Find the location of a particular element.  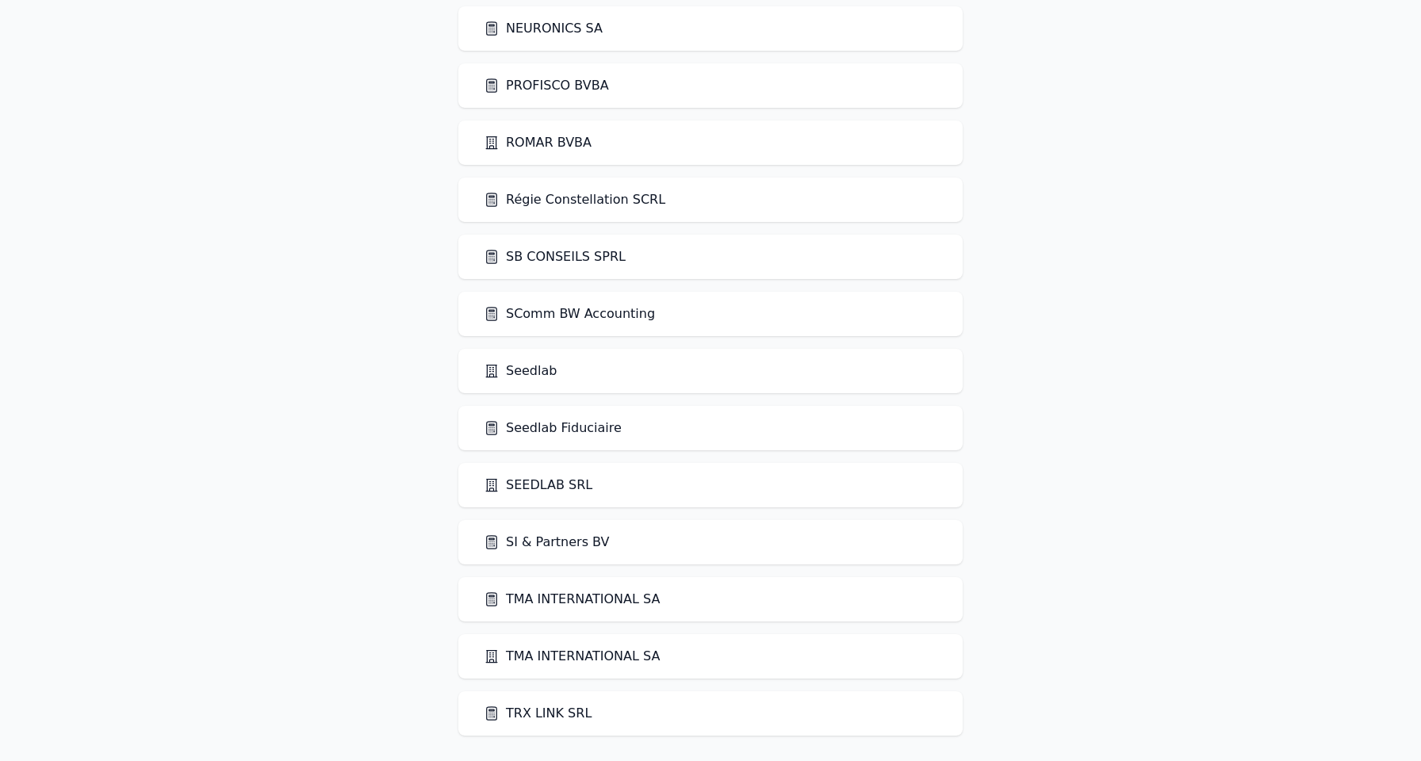

a: PROFISCO BVBA is located at coordinates (546, 86).